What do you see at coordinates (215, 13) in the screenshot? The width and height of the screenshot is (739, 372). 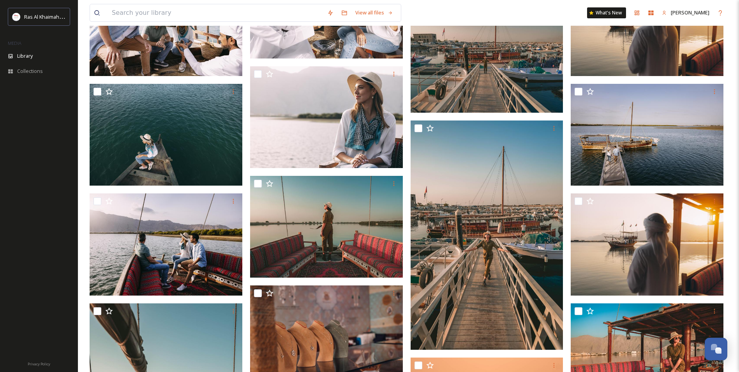 I see `input: Search your library` at bounding box center [215, 13].